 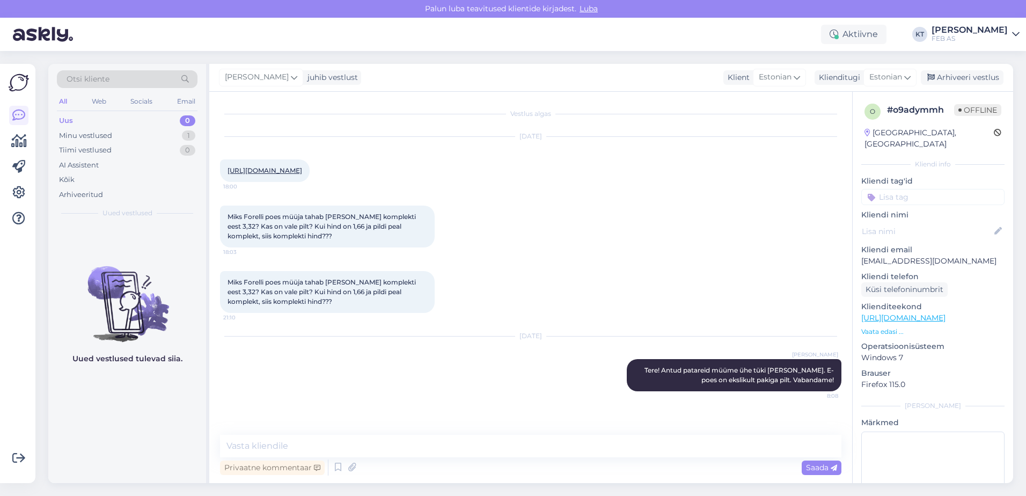 What do you see at coordinates (127, 295) in the screenshot?
I see `img: No chats` at bounding box center [127, 295].